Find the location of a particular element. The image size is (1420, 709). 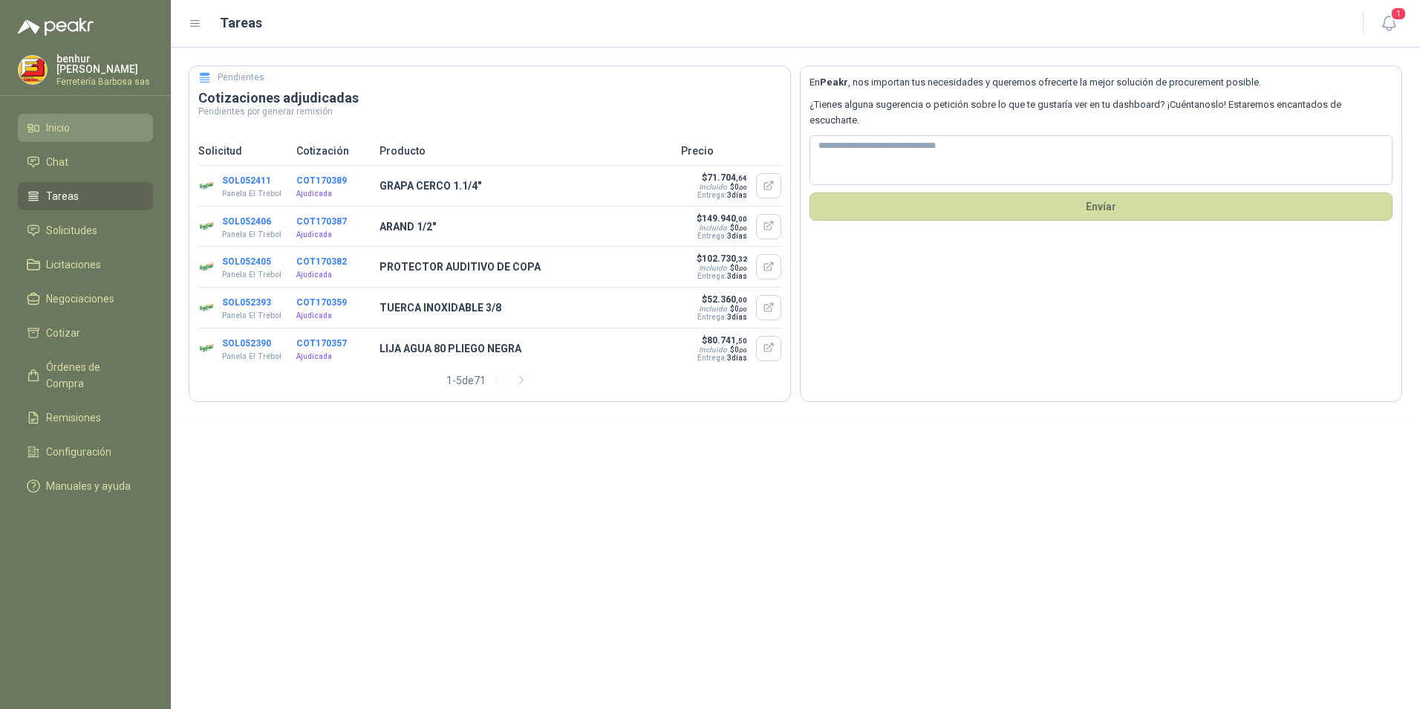

p: ARAND 1/2" is located at coordinates (526, 227).